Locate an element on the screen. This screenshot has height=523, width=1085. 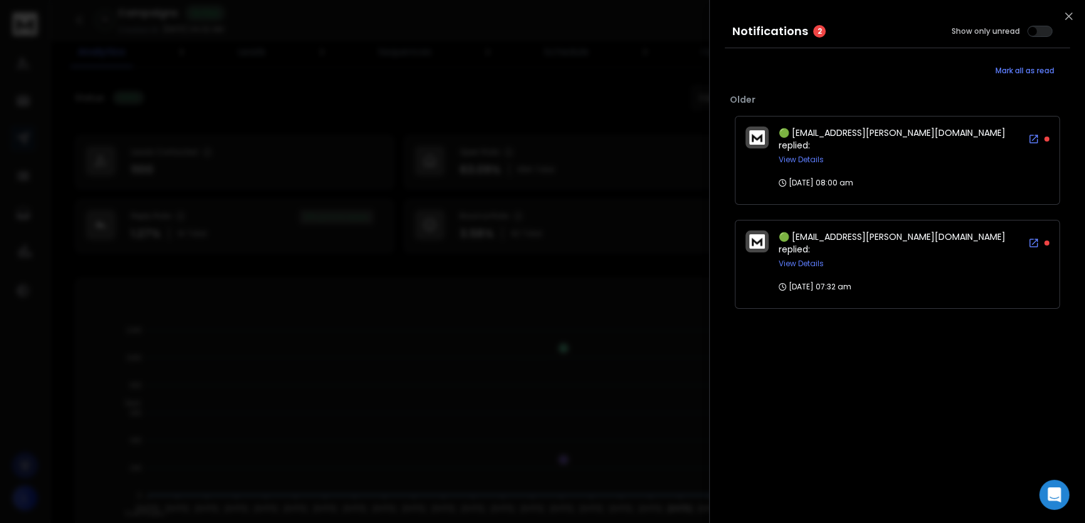
label: Show only unread is located at coordinates (986, 31).